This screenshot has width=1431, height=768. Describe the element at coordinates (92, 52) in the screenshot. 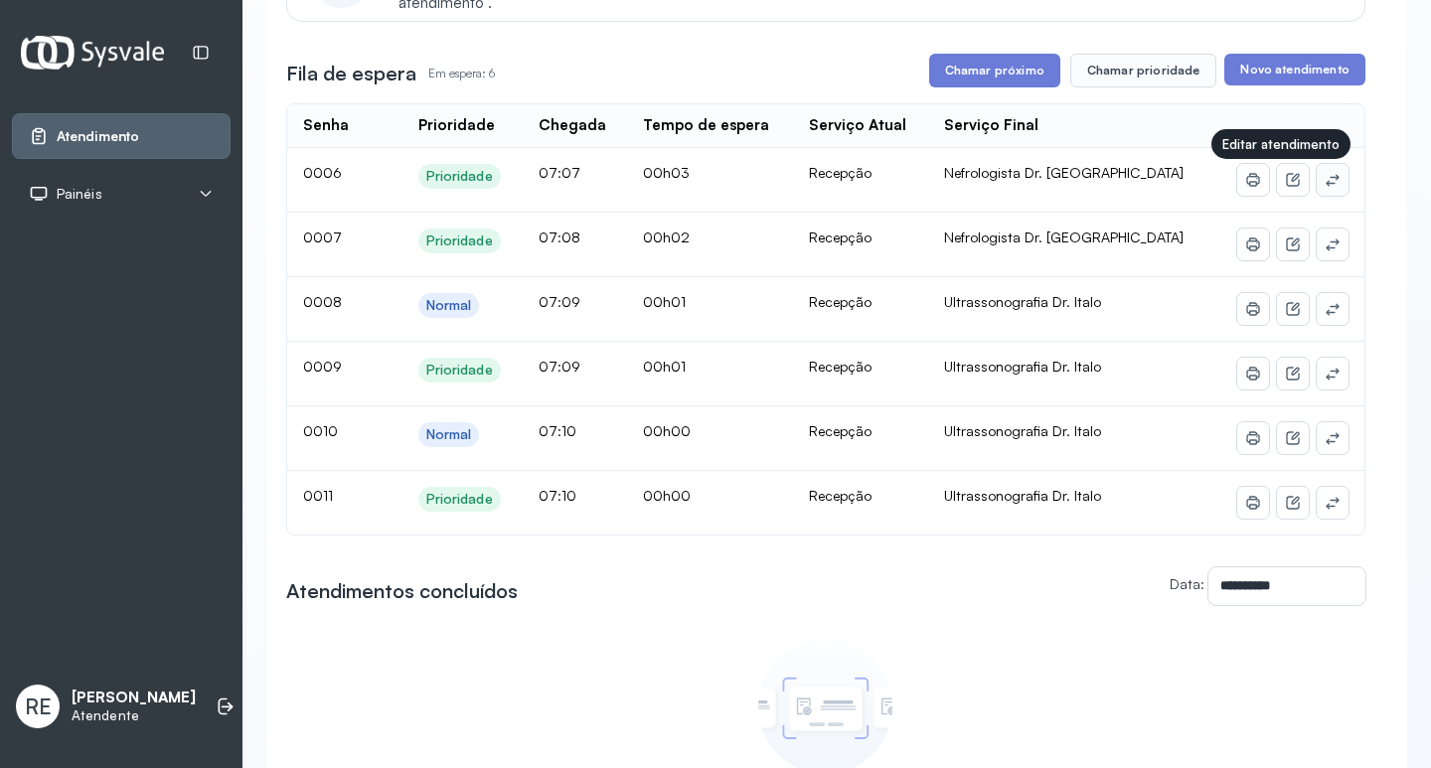

I see `img: Logotipo do estabelecimento` at that location.